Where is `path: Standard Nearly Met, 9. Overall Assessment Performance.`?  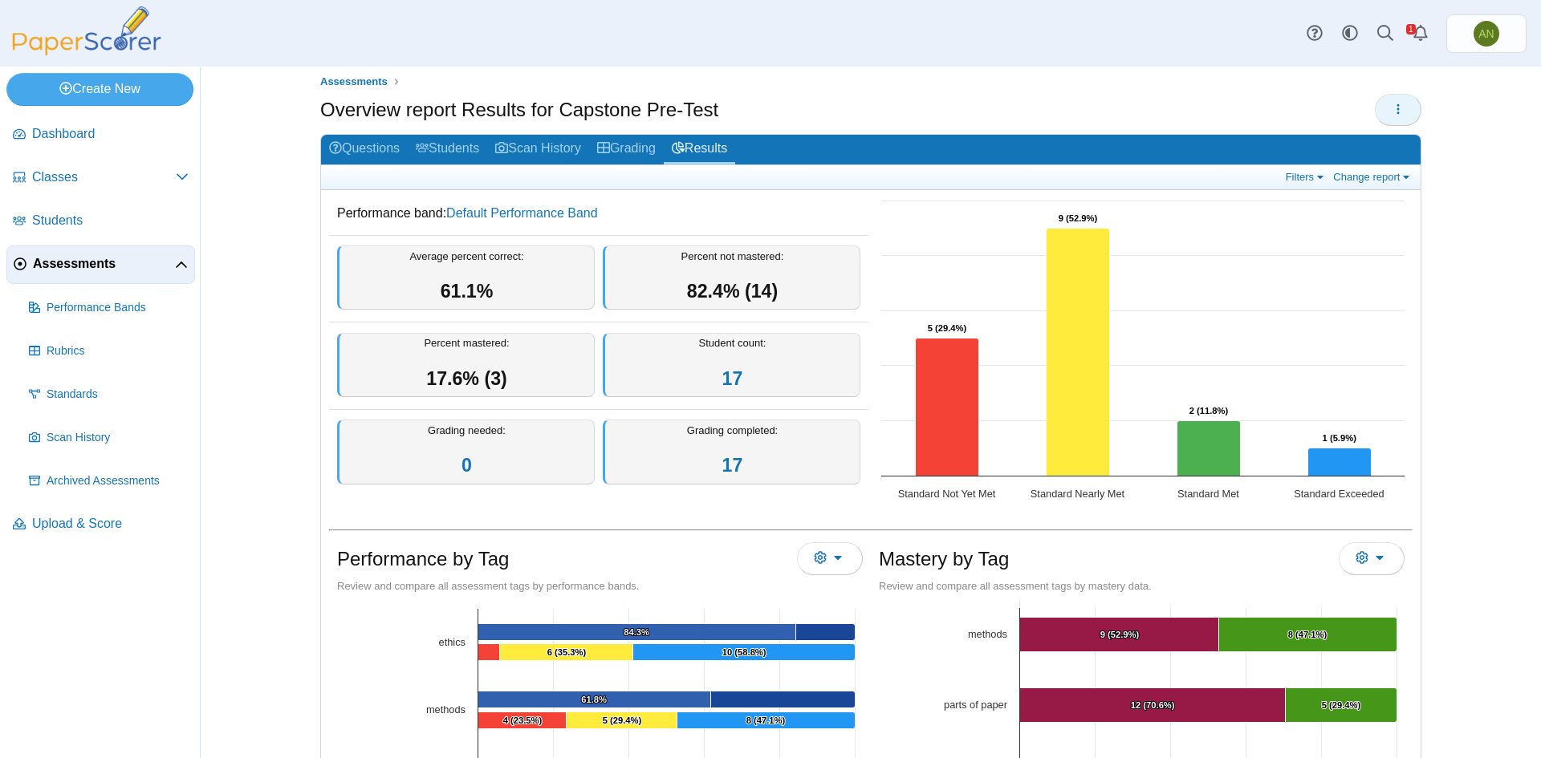
path: Standard Nearly Met, 9. Overall Assessment Performance. is located at coordinates (1078, 352).